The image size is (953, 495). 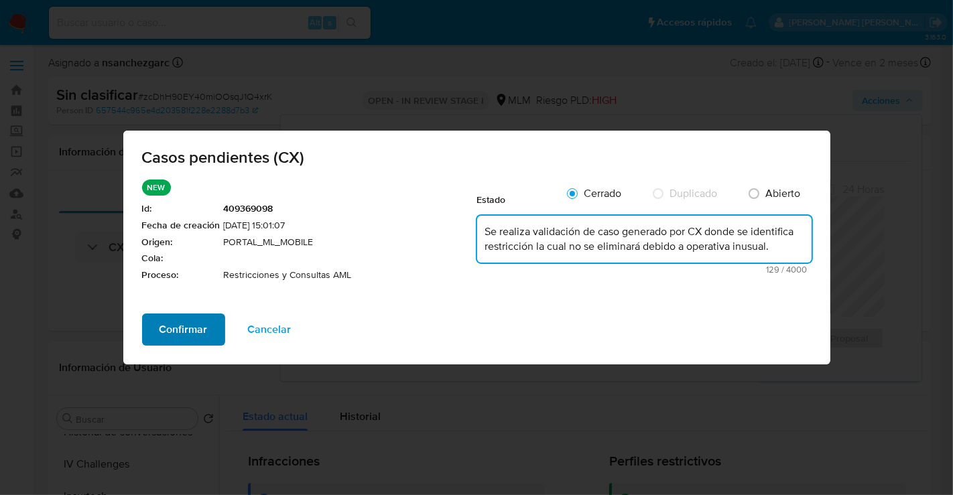 I want to click on button: Confirmar, so click(x=184, y=330).